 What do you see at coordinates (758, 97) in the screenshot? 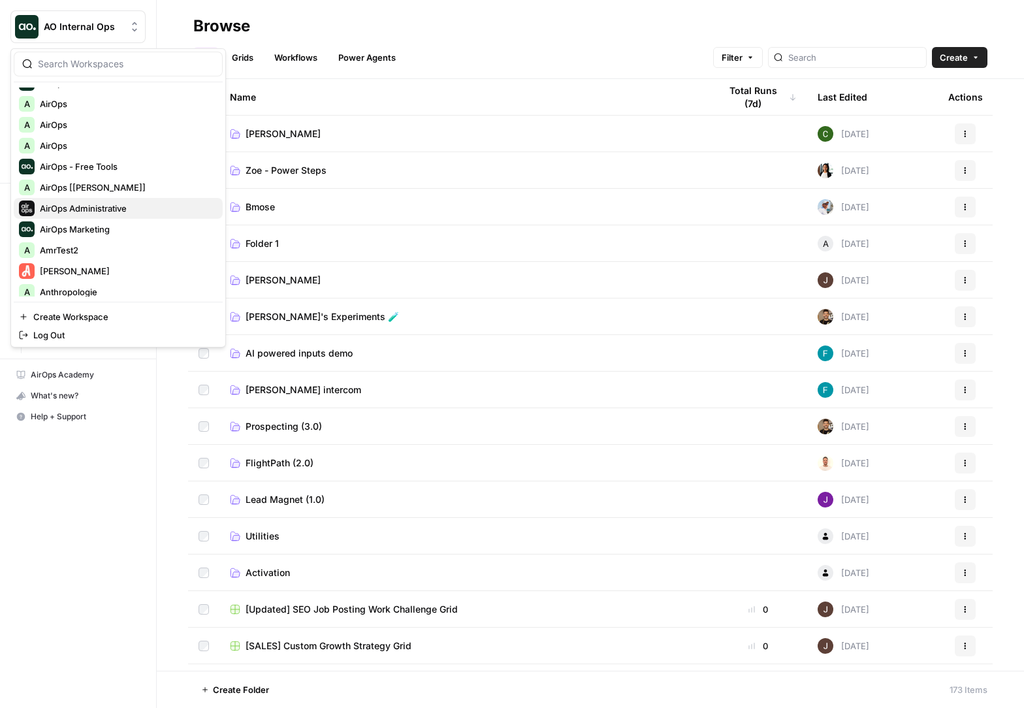
I see `div: Total Runs (7d)` at bounding box center [758, 97].